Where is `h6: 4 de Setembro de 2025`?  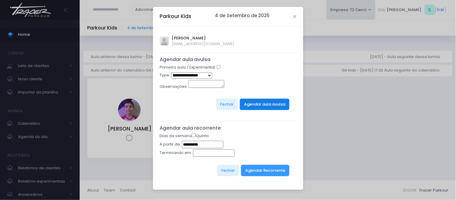 h6: 4 de Setembro de 2025 is located at coordinates (242, 16).